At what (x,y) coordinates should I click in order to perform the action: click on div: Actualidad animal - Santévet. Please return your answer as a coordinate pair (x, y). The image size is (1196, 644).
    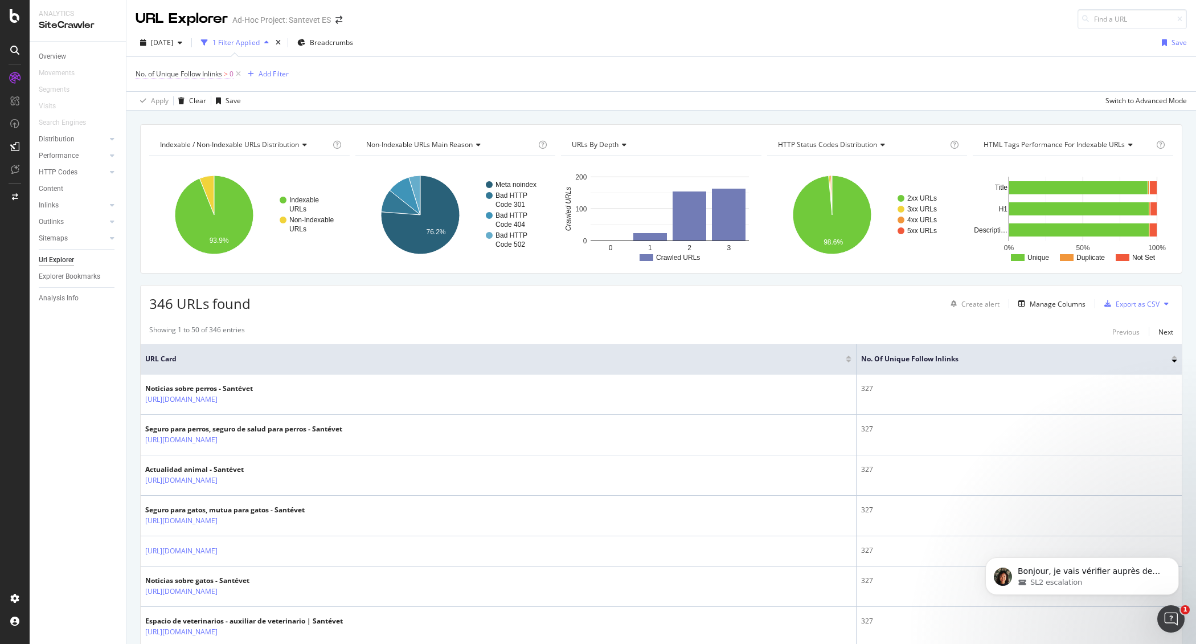
    Looking at the image, I should click on (194, 469).